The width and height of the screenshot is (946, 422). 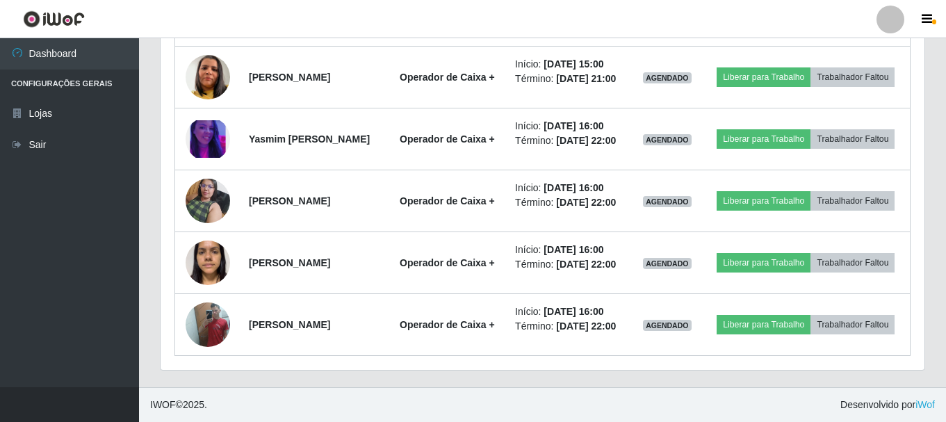 I want to click on img: 1737504855760.jpeg, so click(x=208, y=262).